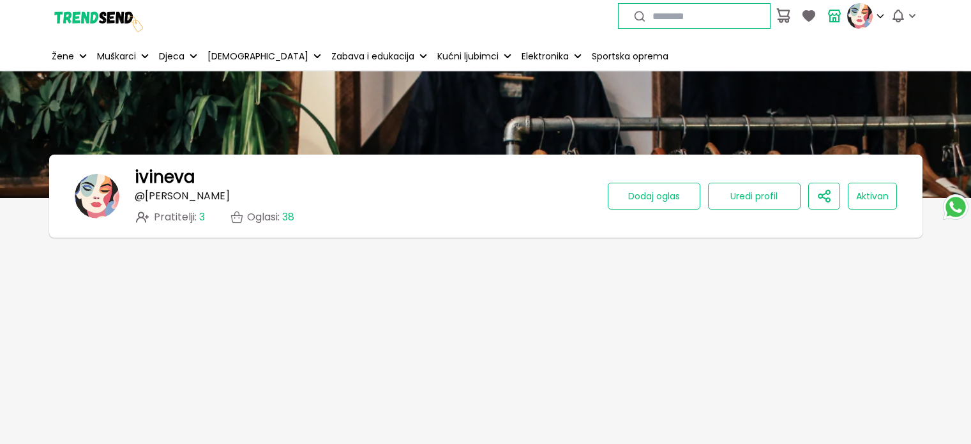 Image resolution: width=971 pixels, height=444 pixels. What do you see at coordinates (872, 196) in the screenshot?
I see `button: Aktivan` at bounding box center [872, 196].